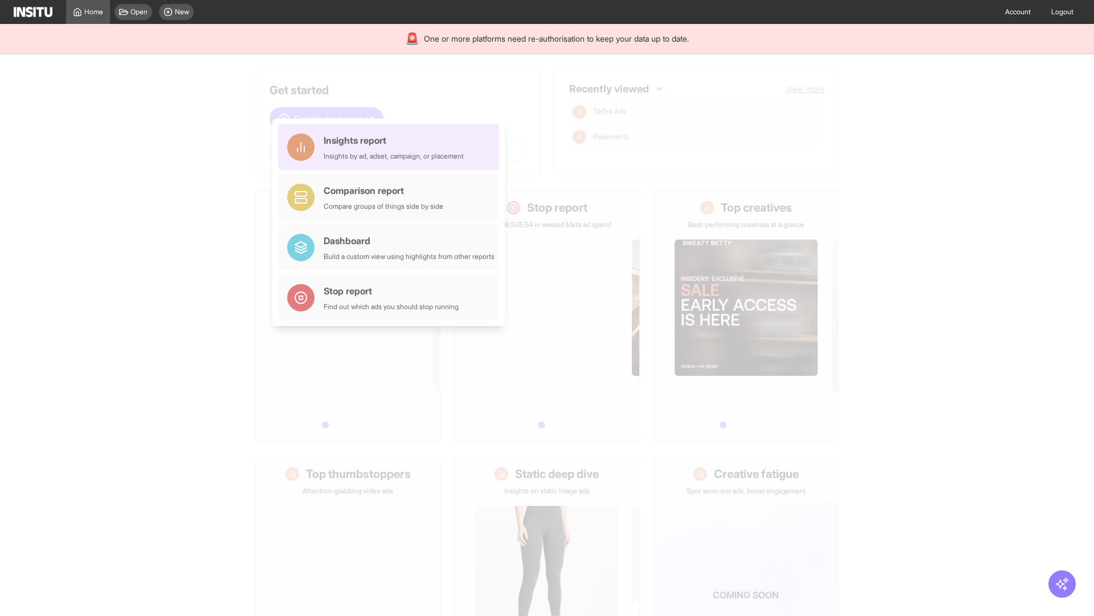 The image size is (1094, 616). I want to click on div: Comparison report, so click(384, 190).